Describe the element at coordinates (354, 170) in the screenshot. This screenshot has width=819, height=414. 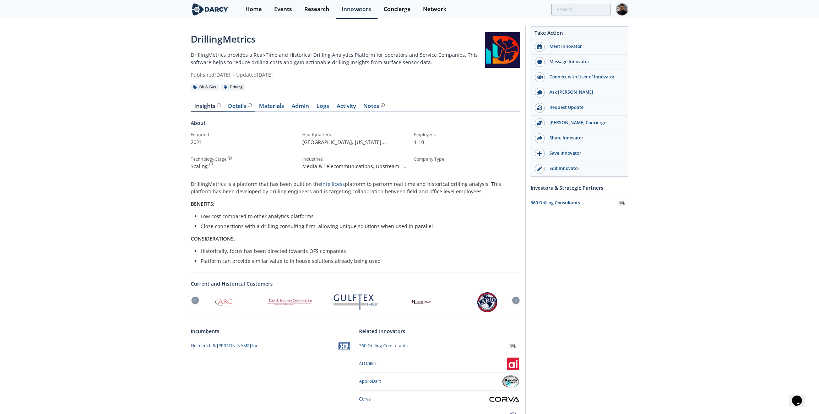
I see `span: Media & Telecommunications, Upstream - Oil & Gas, Technology` at that location.